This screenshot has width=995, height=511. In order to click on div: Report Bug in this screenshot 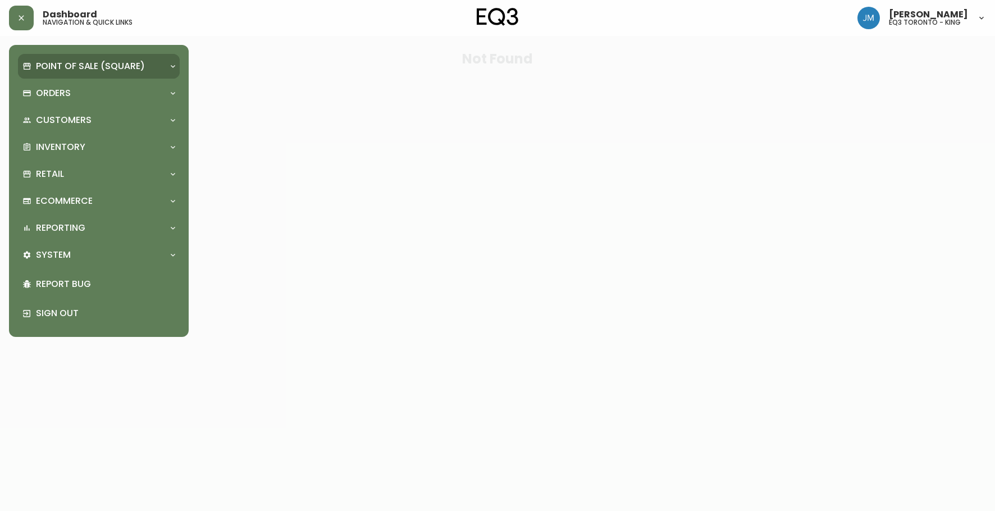, I will do `click(99, 284)`.